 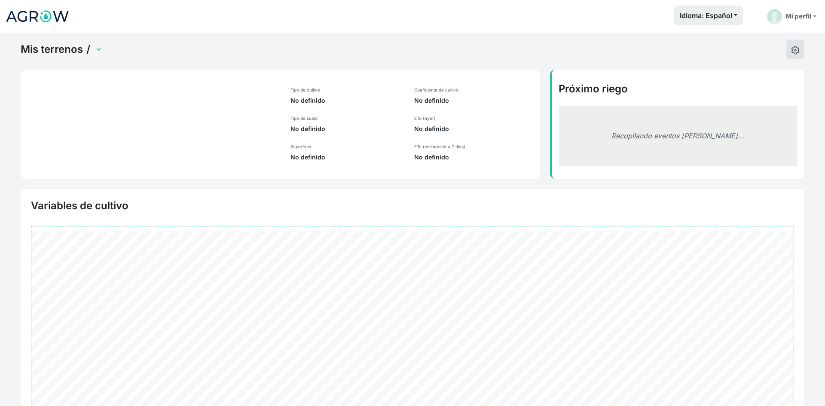 I want to click on p: Tipo de suelo, so click(x=347, y=118).